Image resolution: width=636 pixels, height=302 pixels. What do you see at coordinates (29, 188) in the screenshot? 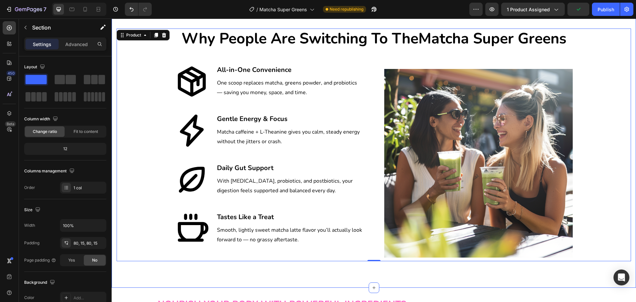
I see `div: Order` at bounding box center [29, 188].